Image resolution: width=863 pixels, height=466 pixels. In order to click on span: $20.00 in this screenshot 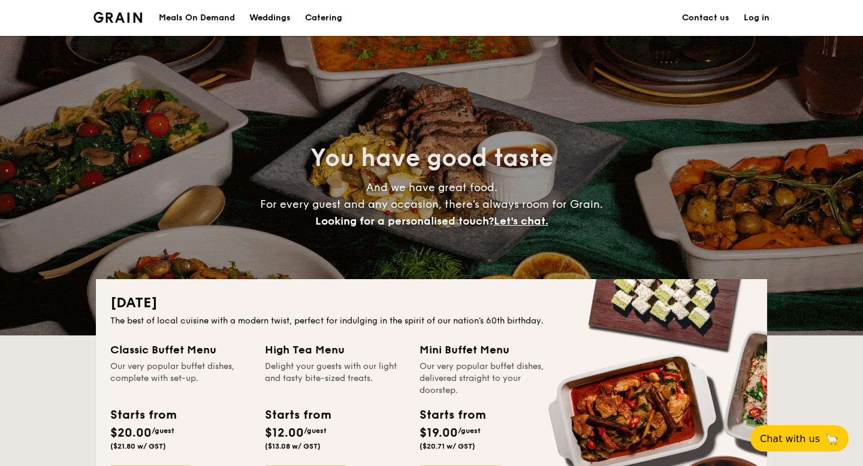, I will do `click(131, 433)`.